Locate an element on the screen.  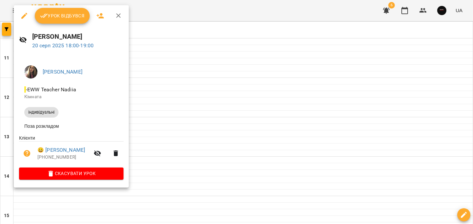
button: Візит ще не сплачено. Додати оплату? is located at coordinates (27, 153).